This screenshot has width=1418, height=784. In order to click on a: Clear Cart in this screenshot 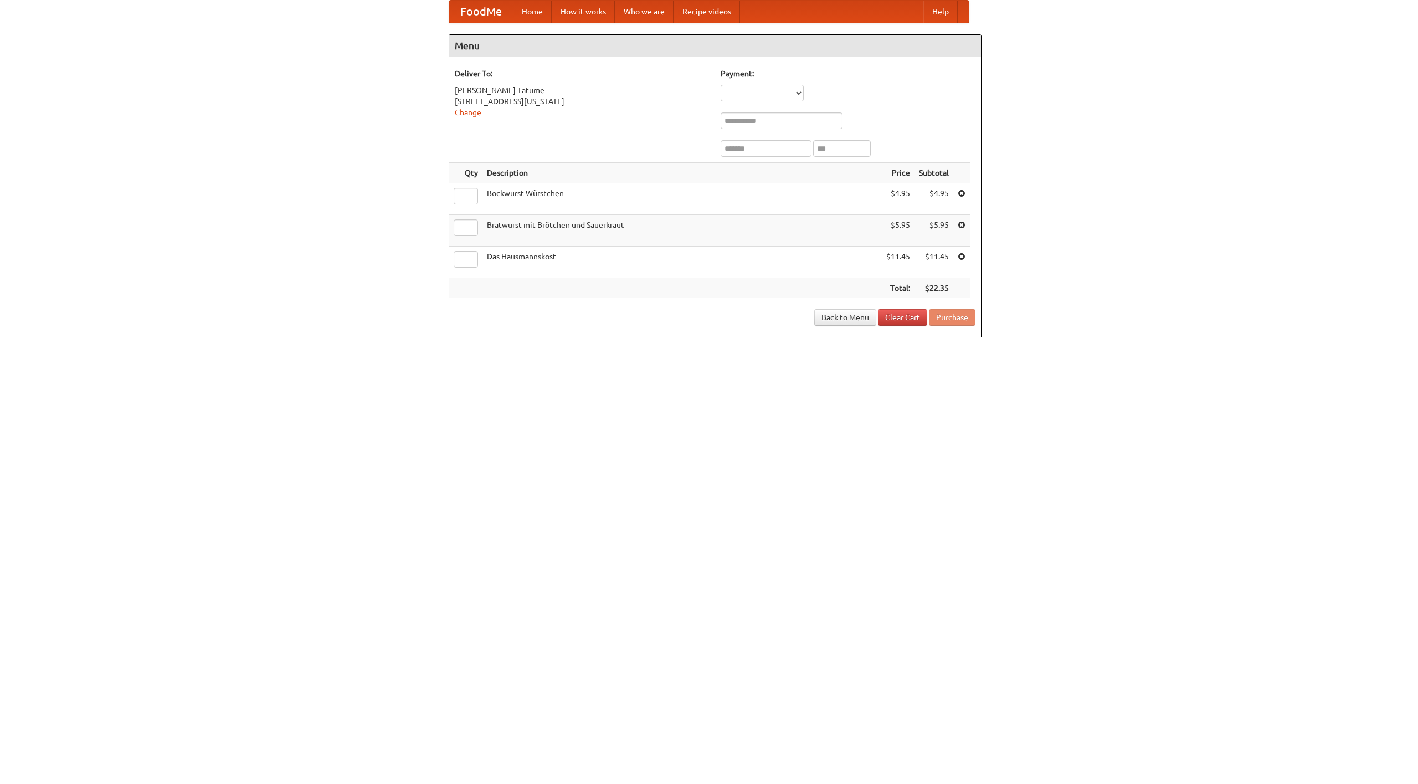, I will do `click(902, 317)`.